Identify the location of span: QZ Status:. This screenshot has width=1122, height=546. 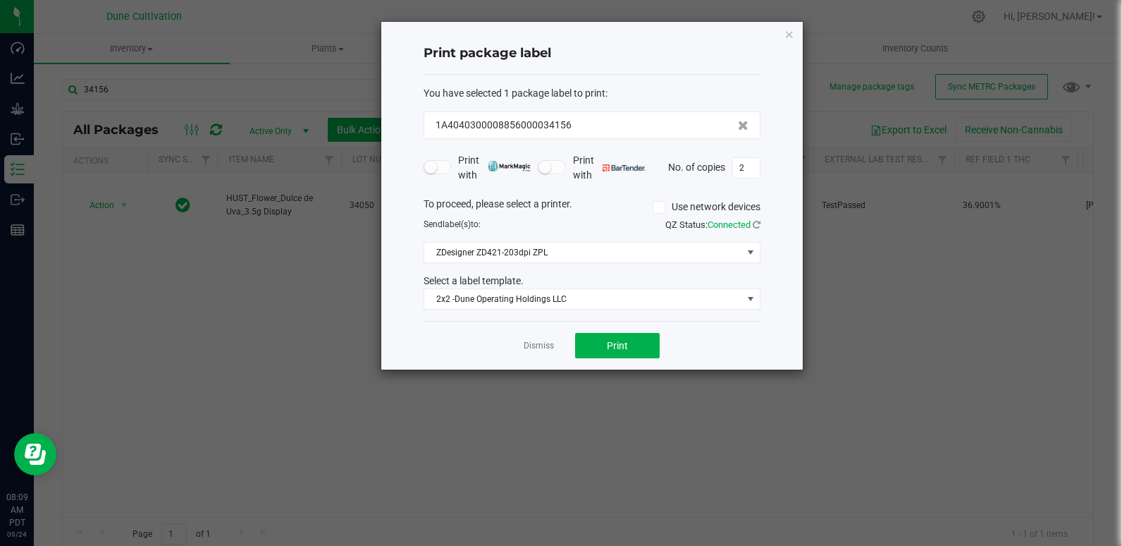
(713, 224).